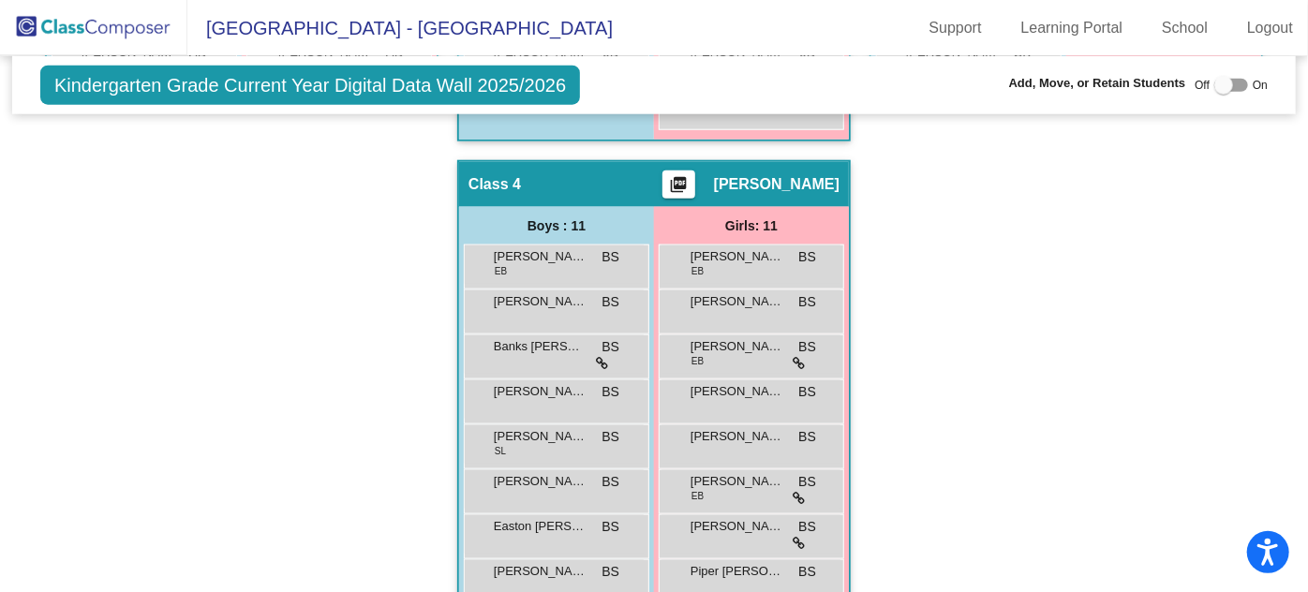 Image resolution: width=1308 pixels, height=592 pixels. I want to click on span: On, so click(1260, 85).